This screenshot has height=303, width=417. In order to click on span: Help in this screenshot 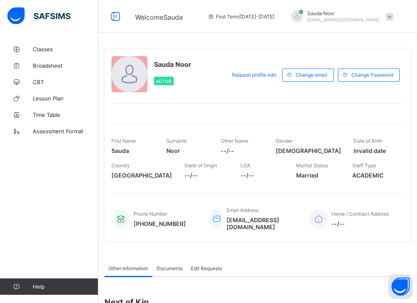, I will do `click(65, 286)`.